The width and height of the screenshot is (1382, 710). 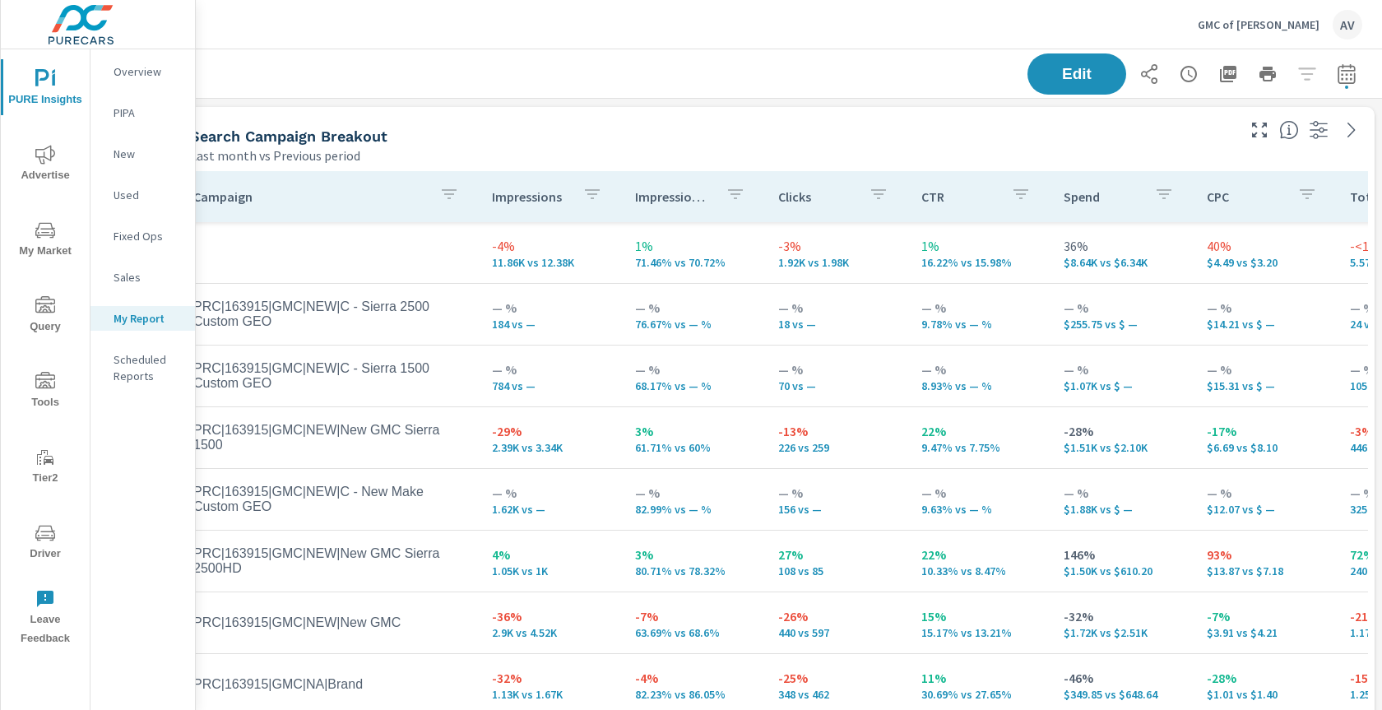 What do you see at coordinates (1103, 197) in the screenshot?
I see `p: Spend` at bounding box center [1103, 197].